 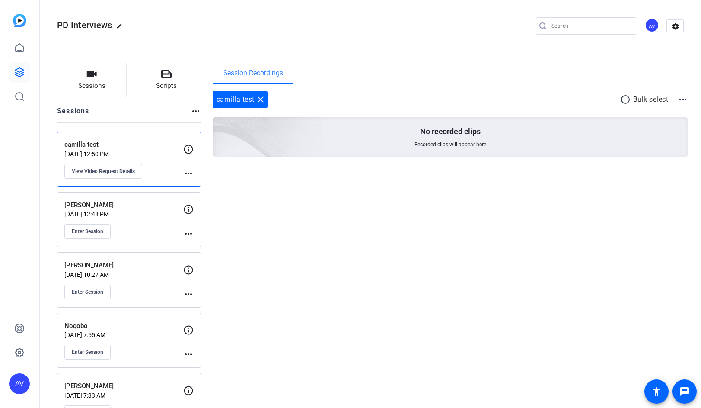 What do you see at coordinates (590, 26) in the screenshot?
I see `input: Search` at bounding box center [590, 26].